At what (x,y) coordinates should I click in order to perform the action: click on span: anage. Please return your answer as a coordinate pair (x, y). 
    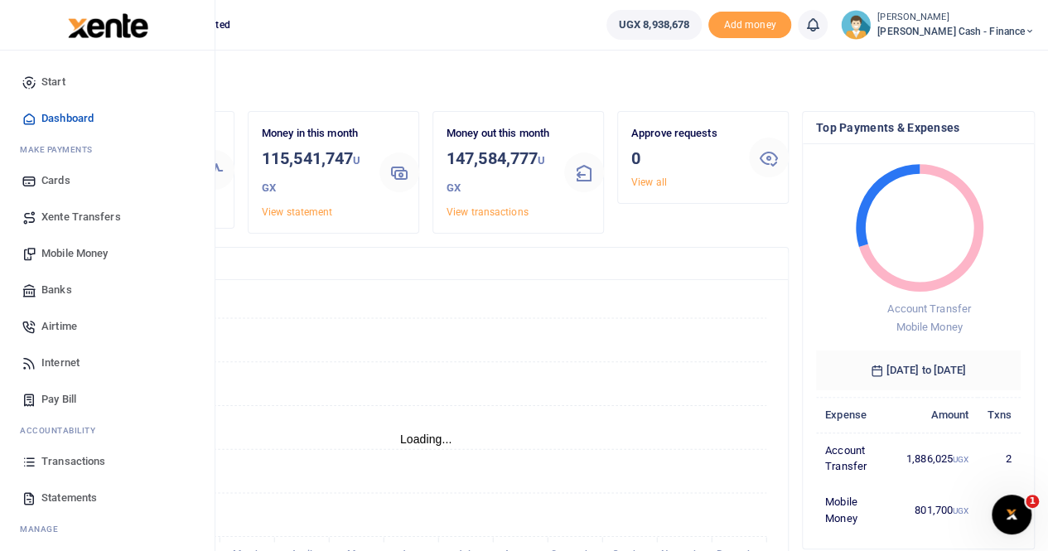
    Looking at the image, I should click on (43, 529).